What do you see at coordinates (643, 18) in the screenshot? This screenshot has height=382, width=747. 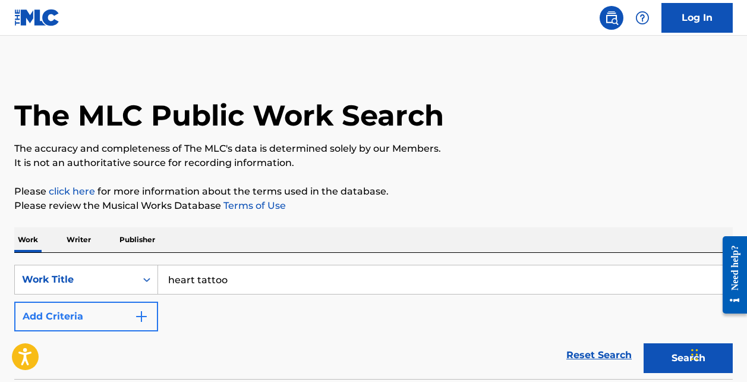 I see `img: help` at bounding box center [643, 18].